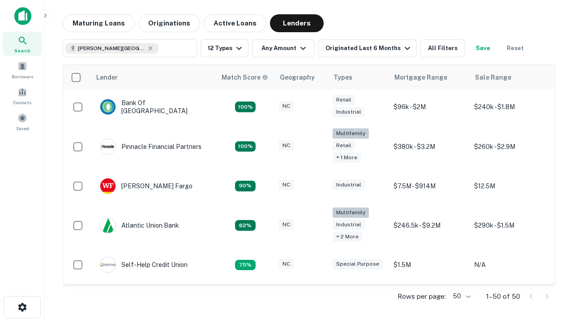 This screenshot has width=573, height=322. What do you see at coordinates (443, 48) in the screenshot?
I see `button: All Filters` at bounding box center [443, 48].